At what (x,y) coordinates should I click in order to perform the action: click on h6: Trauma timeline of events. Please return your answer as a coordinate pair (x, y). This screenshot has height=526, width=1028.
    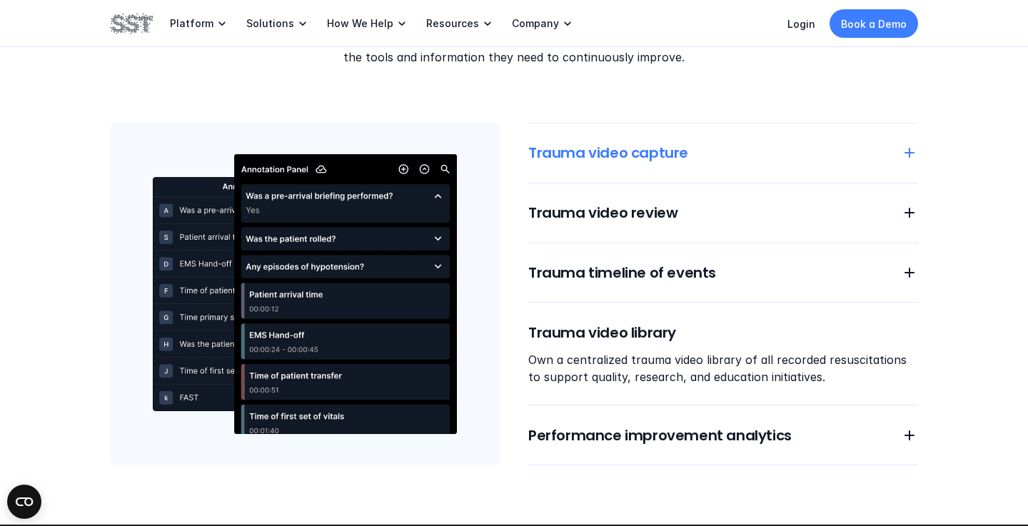
    Looking at the image, I should click on (706, 273).